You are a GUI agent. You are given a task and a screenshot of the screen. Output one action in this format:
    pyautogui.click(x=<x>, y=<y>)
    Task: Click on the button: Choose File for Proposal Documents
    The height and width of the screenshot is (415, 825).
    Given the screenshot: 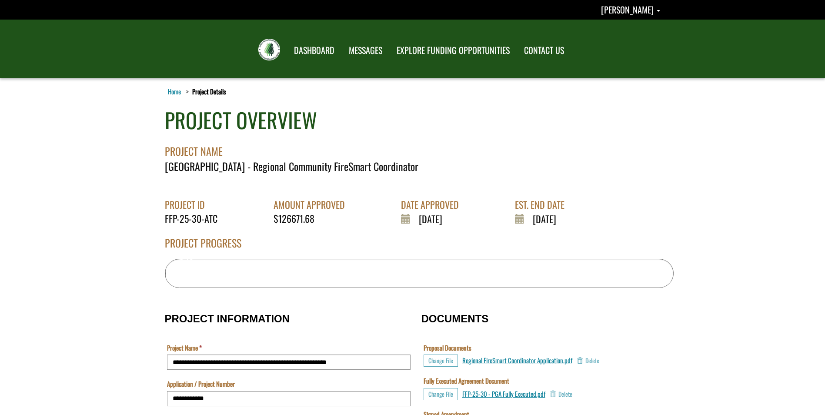 What is the action you would take?
    pyautogui.click(x=440, y=360)
    